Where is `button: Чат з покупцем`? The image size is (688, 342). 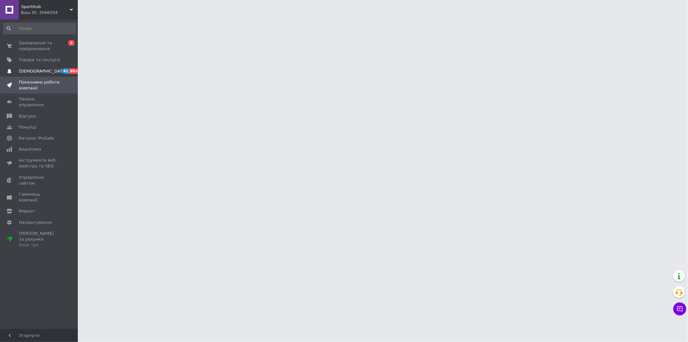 button: Чат з покупцем is located at coordinates (680, 309).